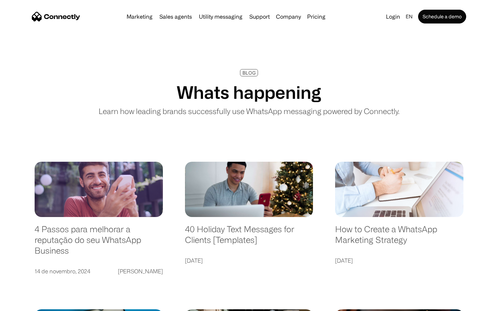 This screenshot has width=498, height=311. I want to click on a: home, so click(56, 17).